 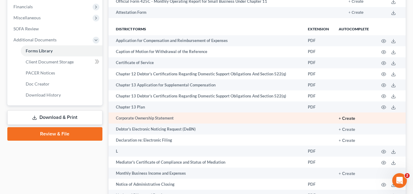 I want to click on a: Review & File, so click(x=55, y=134).